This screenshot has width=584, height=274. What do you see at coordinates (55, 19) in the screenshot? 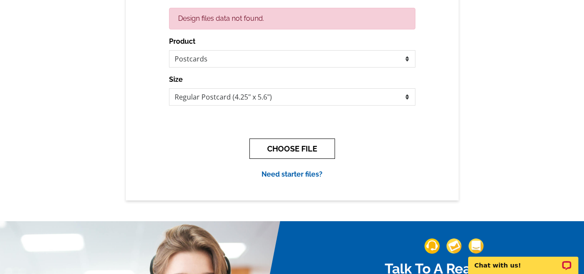
I see `p: Chat with us!` at bounding box center [55, 19].